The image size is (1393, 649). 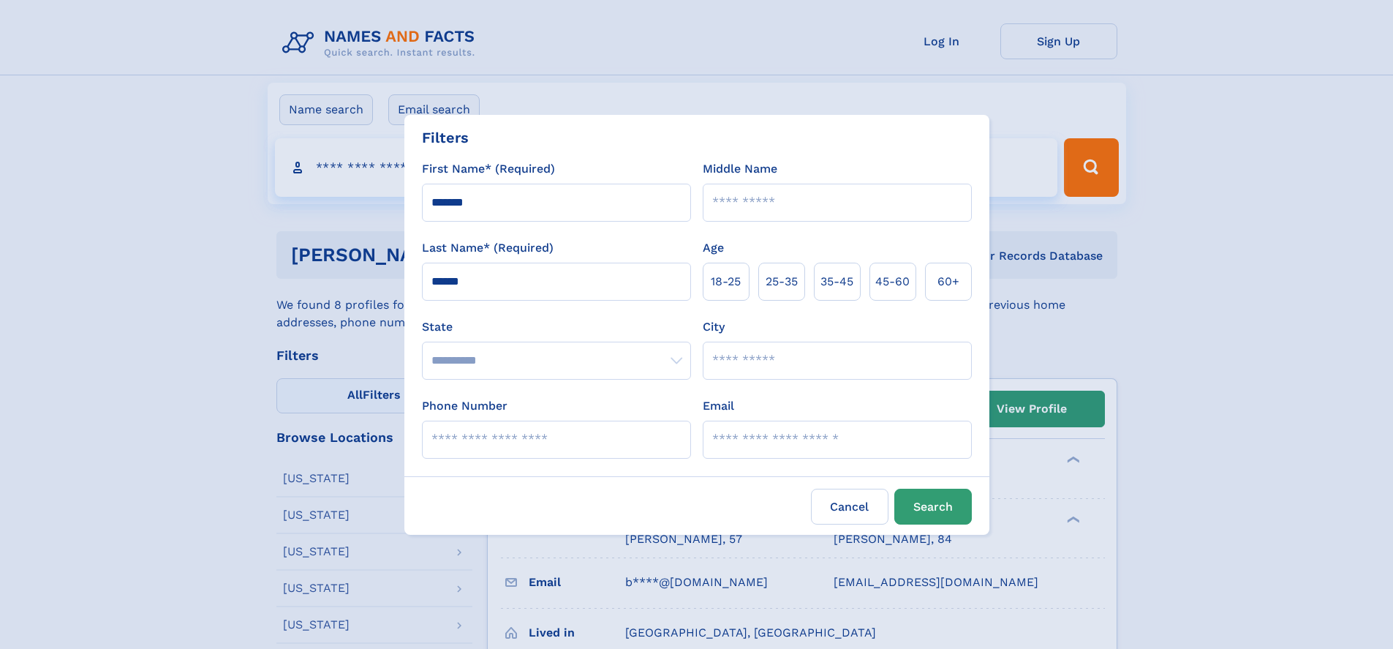 What do you see at coordinates (837, 282) in the screenshot?
I see `span: 35‑45` at bounding box center [837, 282].